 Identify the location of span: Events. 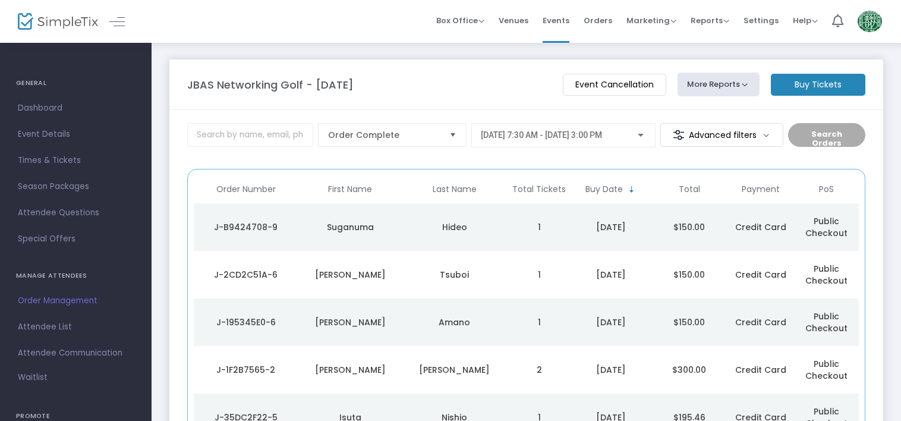
(556, 20).